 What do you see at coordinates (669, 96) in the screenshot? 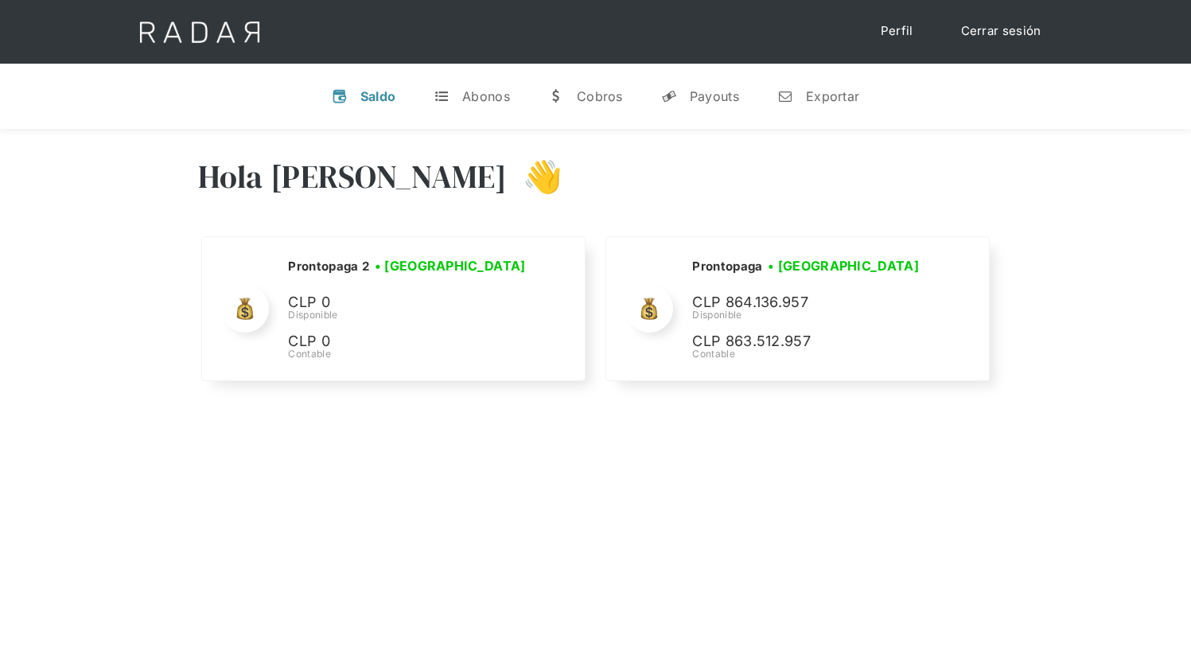
I see `div: y` at bounding box center [669, 96].